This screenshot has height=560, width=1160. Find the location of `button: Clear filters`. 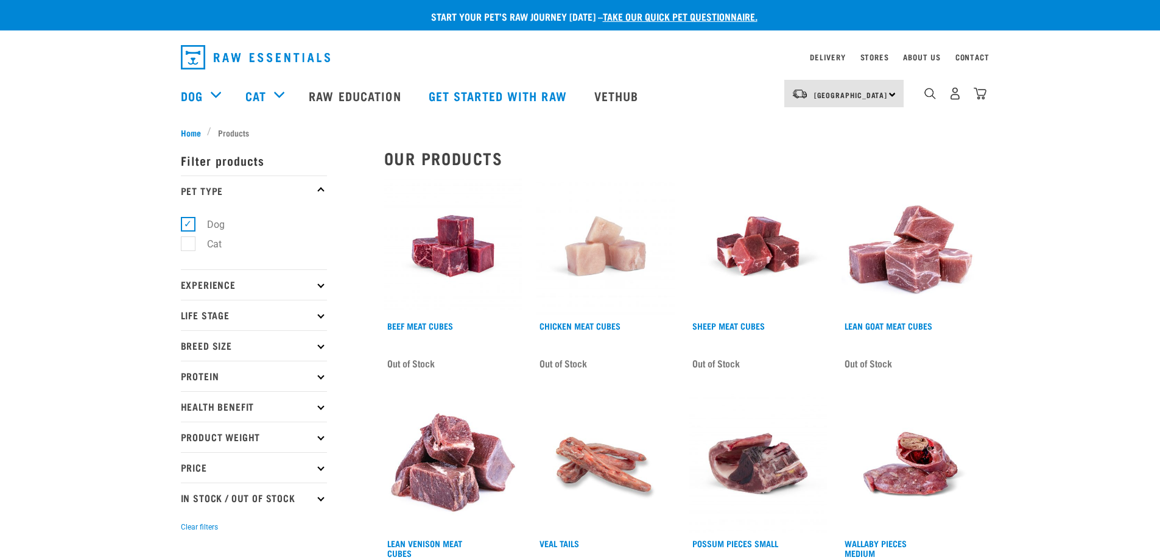

button: Clear filters is located at coordinates (199, 527).